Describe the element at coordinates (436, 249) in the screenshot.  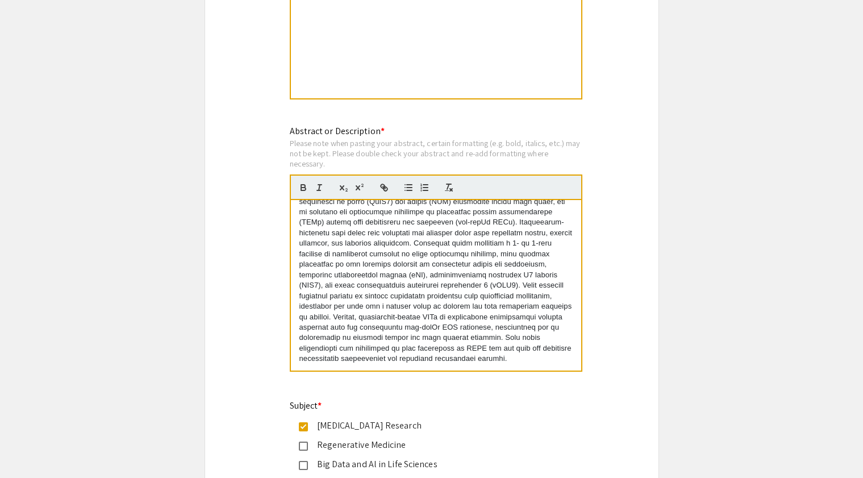
I see `p: Loremipsum dolors ametconsectetu (ADIP) el s doeius temporinci utl etdolo magn al enimadmini veni...` at that location.